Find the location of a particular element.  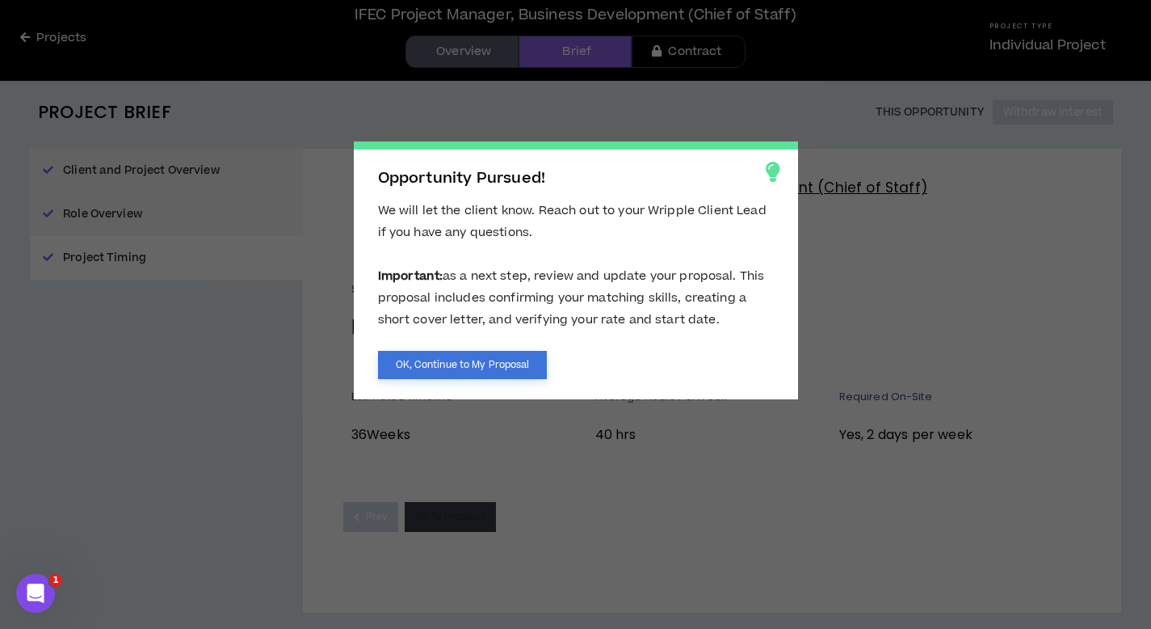

span: 1 is located at coordinates (56, 580).